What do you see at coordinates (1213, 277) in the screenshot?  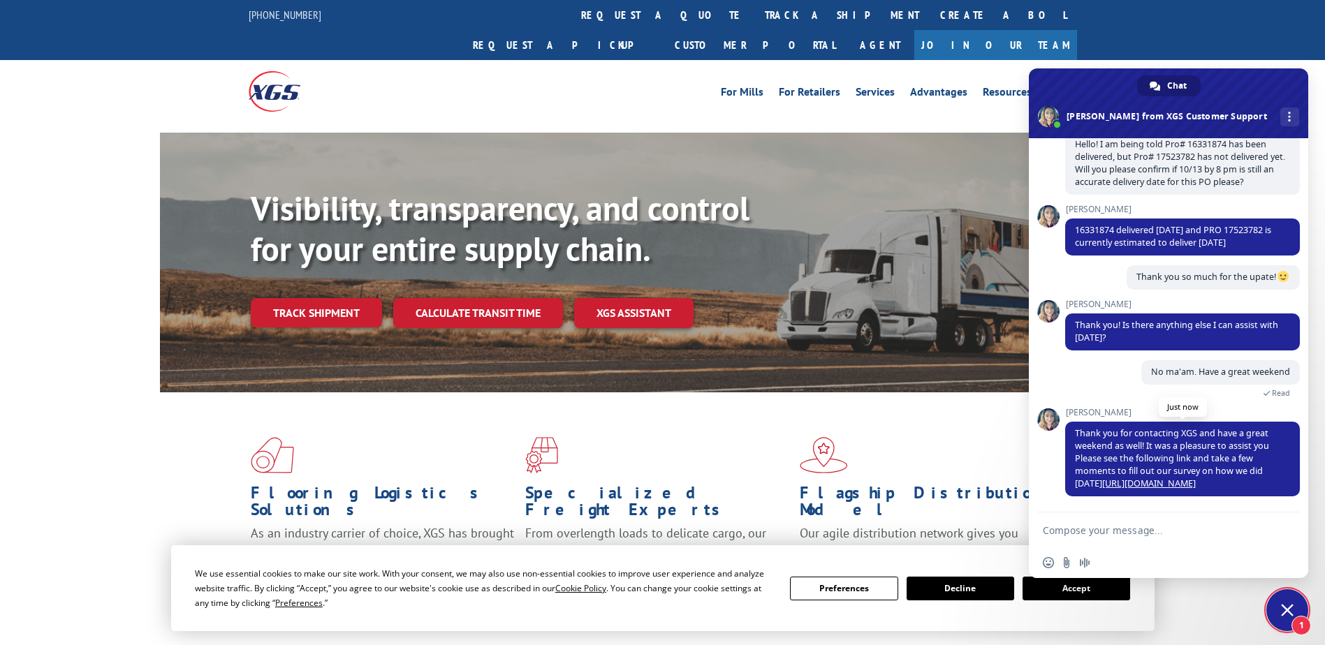 I see `span: Thank you so much for the upate!` at bounding box center [1213, 277].